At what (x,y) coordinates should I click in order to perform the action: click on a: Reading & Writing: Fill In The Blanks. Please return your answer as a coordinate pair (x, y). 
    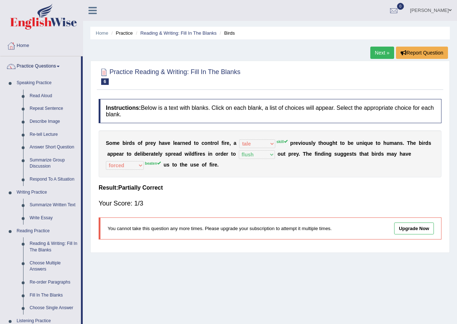
    Looking at the image, I should click on (178, 33).